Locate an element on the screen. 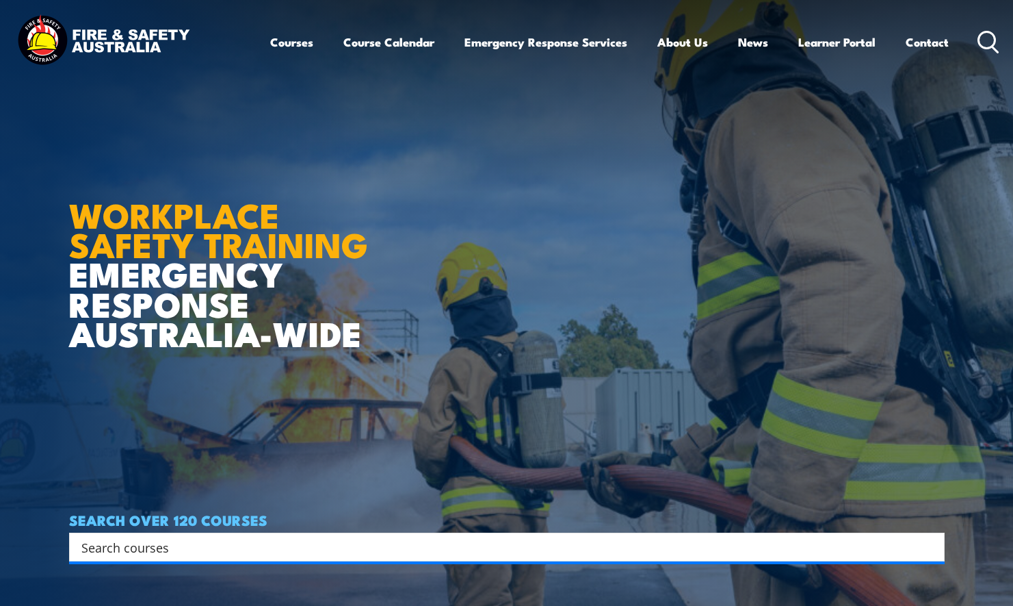 This screenshot has width=1013, height=606. a: Emergency Response Services is located at coordinates (546, 42).